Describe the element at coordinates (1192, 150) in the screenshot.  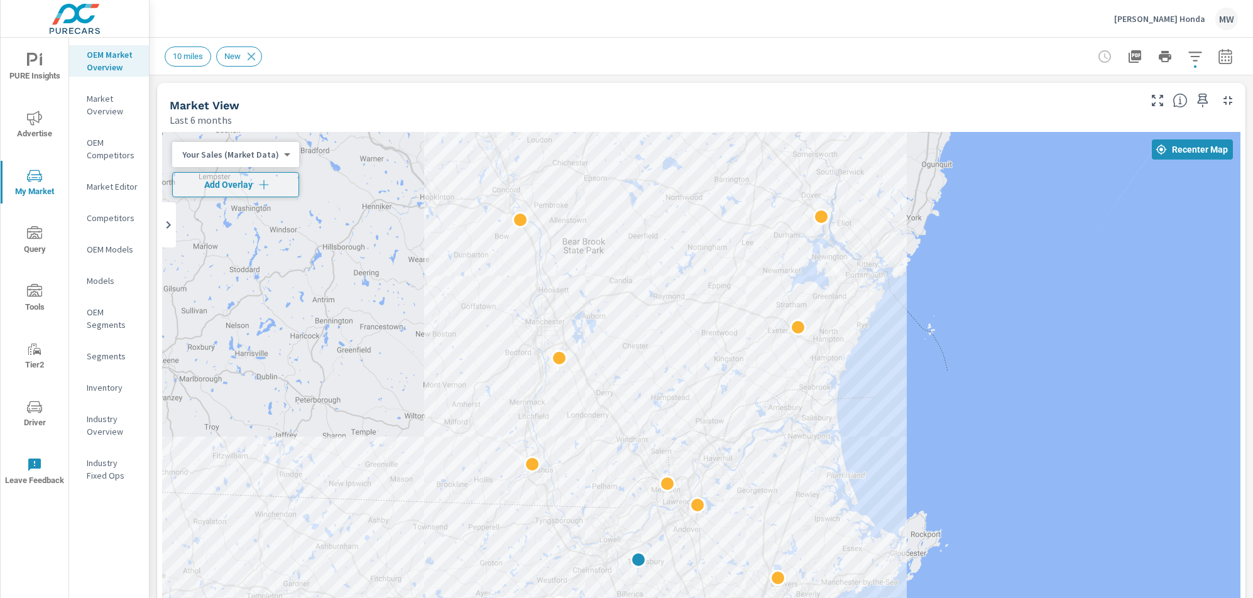
I see `button: Recenter Map` at that location.